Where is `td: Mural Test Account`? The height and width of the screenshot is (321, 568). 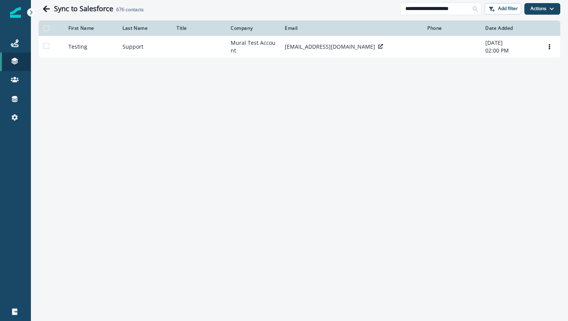 td: Mural Test Account is located at coordinates (253, 47).